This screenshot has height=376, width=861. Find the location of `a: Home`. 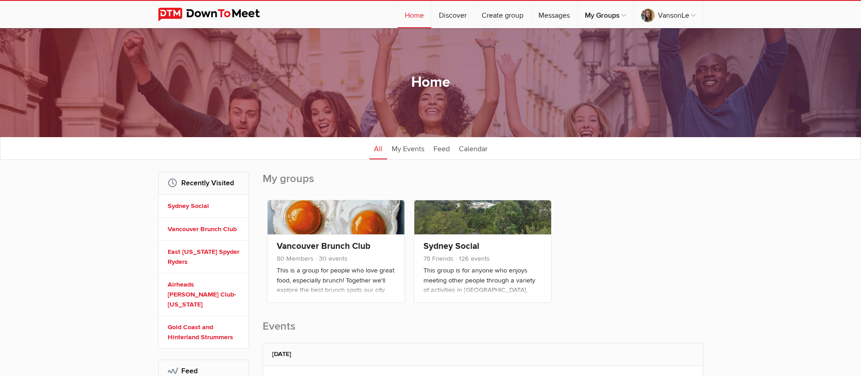

a: Home is located at coordinates (414, 15).